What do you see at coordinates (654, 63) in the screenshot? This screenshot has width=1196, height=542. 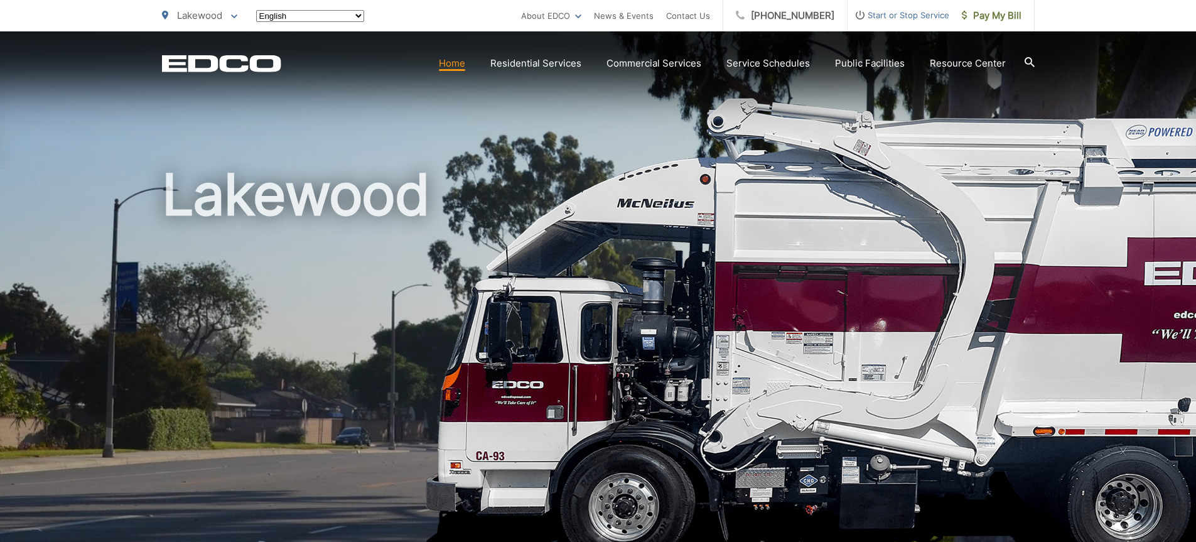 I see `a: Commercial Services` at bounding box center [654, 63].